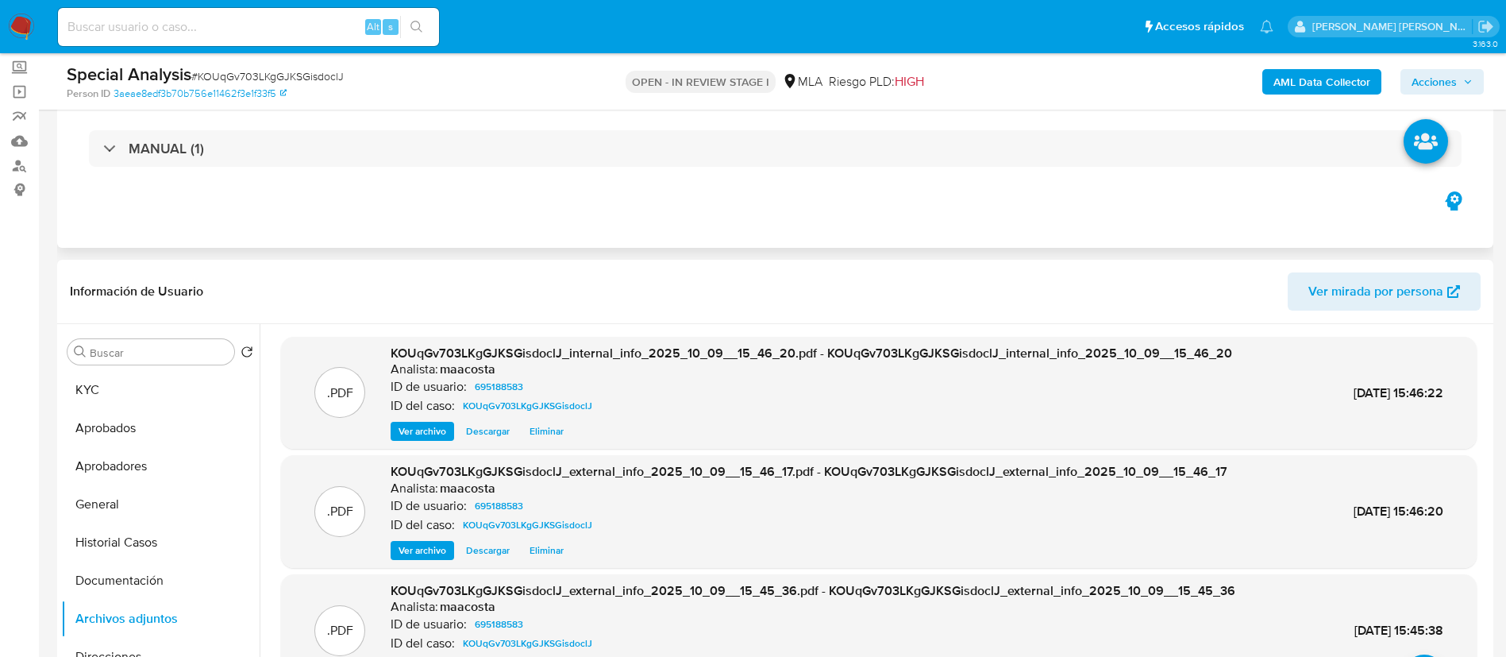  What do you see at coordinates (80, 352) in the screenshot?
I see `button: Buscar` at bounding box center [80, 352].